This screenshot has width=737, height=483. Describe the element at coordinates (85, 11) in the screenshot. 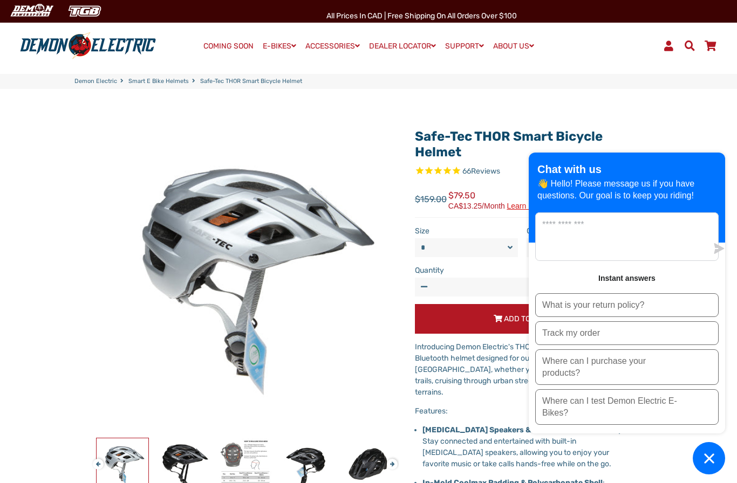

I see `img: TGB Canada` at that location.